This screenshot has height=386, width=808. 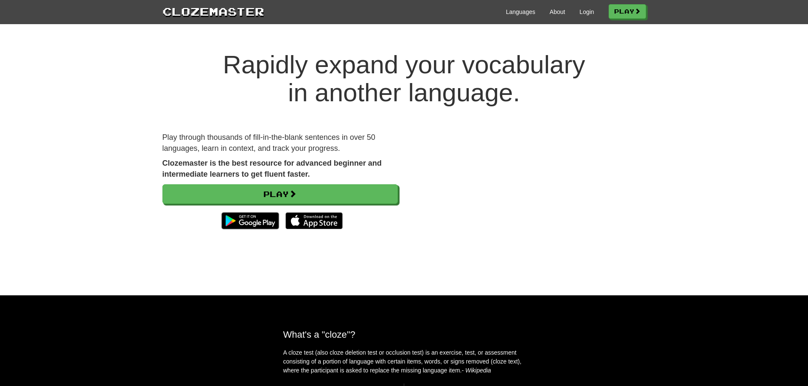 I want to click on img: Download_on_the_App_Store_Badge_US-UK_135x40-25178aeef6eb6b83b96f5f2d004eda3bffbb37122de64afbaef7..., so click(x=314, y=221).